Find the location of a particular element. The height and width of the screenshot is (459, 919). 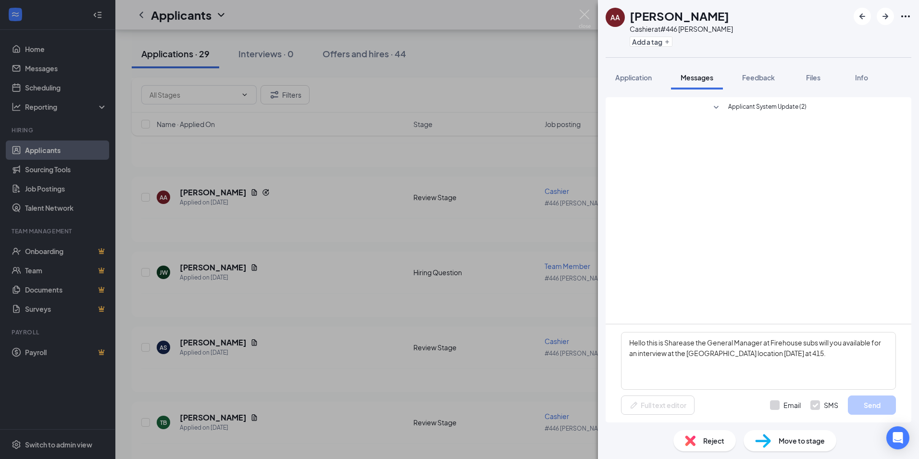

svg: SmallChevronDown is located at coordinates (716, 108).